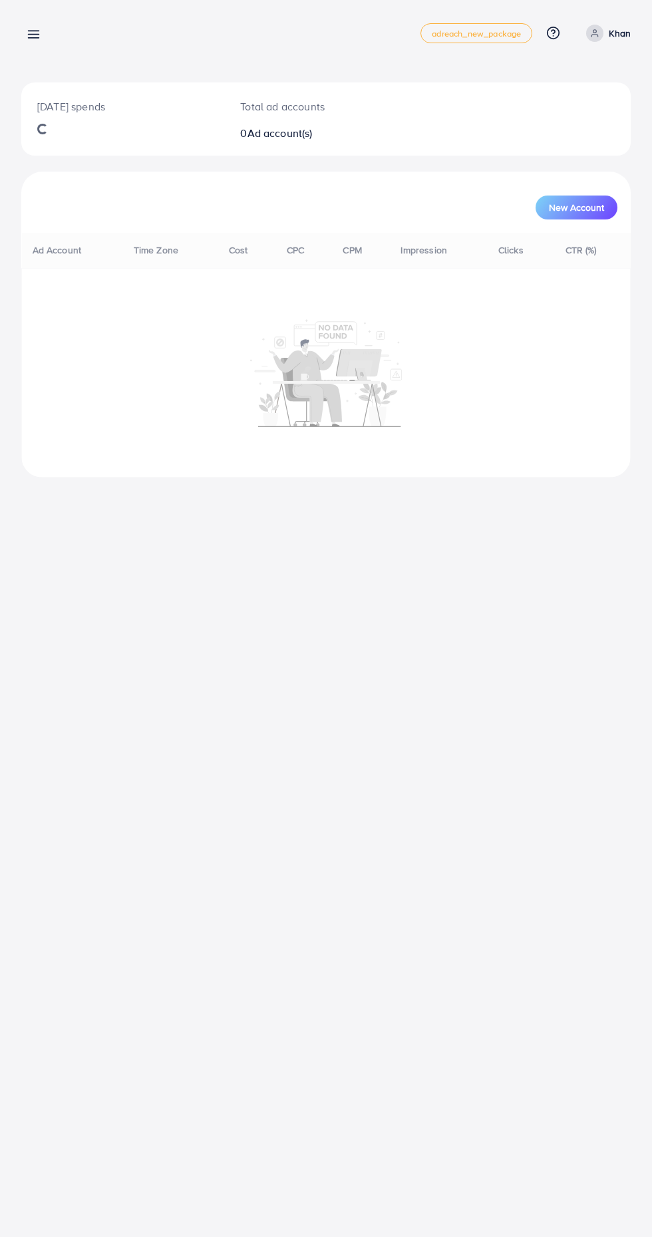  I want to click on span: Ad account(s), so click(280, 133).